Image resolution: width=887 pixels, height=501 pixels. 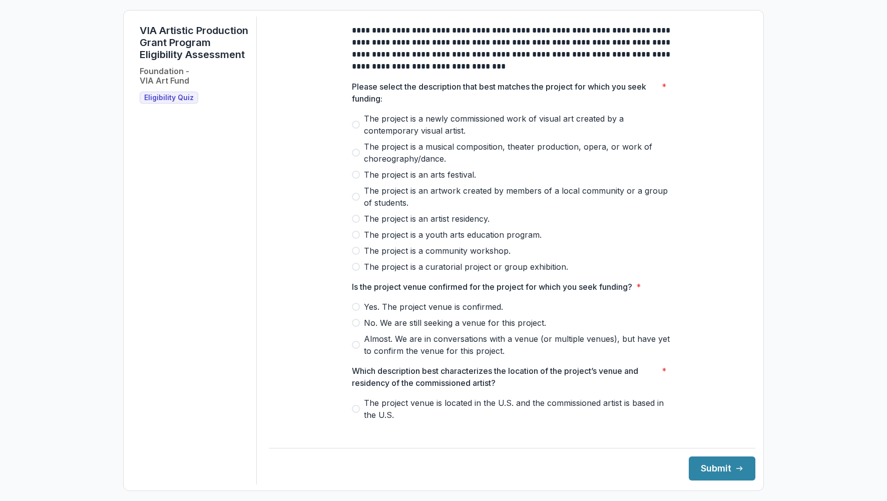 I want to click on h1: VIA Artistic Production Grant Program Eligibility Assessment, so click(x=194, y=43).